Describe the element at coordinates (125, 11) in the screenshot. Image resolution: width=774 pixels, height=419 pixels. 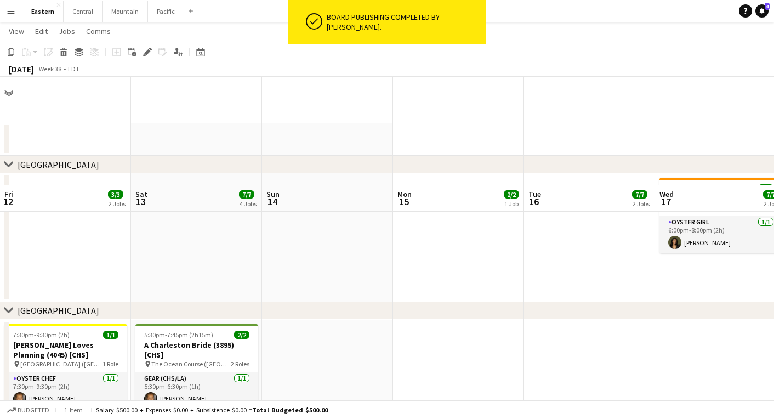
I see `button: Mountain` at that location.